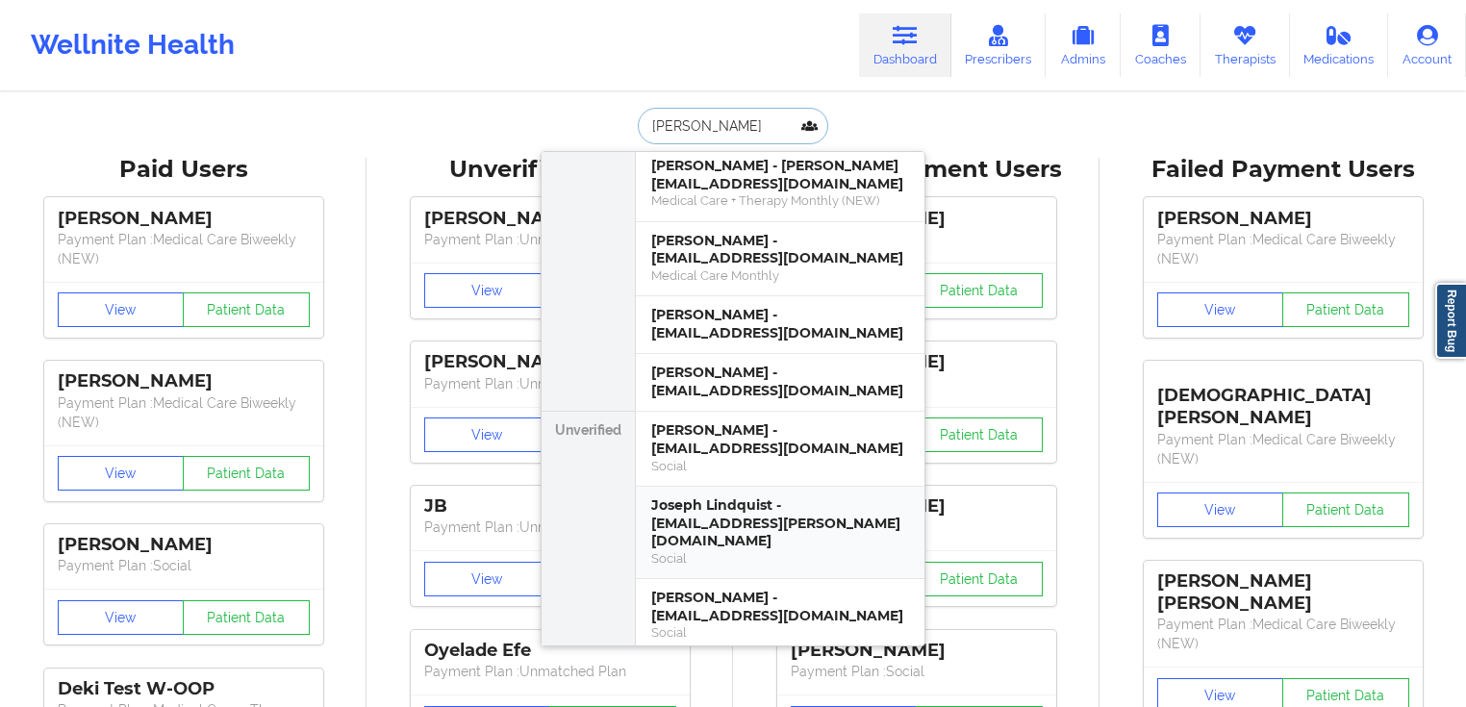 The width and height of the screenshot is (1466, 707). I want to click on a: Dashboard, so click(905, 45).